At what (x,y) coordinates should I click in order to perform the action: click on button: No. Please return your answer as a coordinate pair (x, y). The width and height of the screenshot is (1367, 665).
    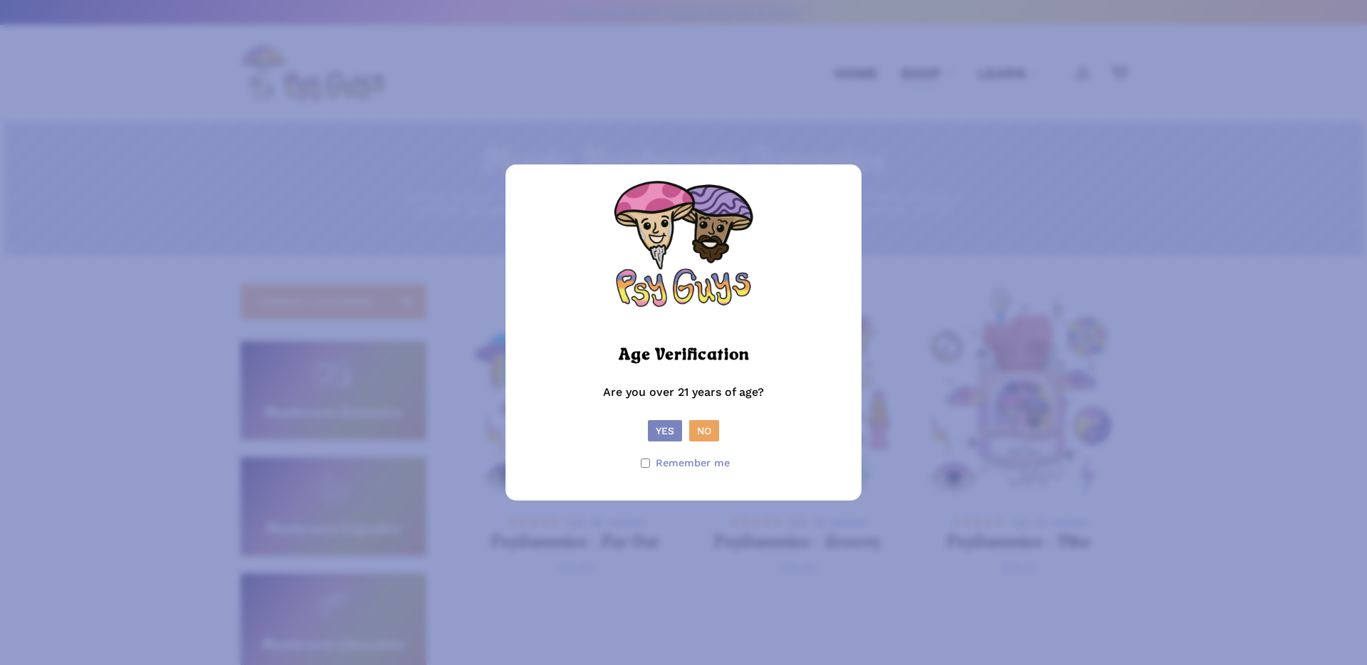
    Looking at the image, I should click on (704, 431).